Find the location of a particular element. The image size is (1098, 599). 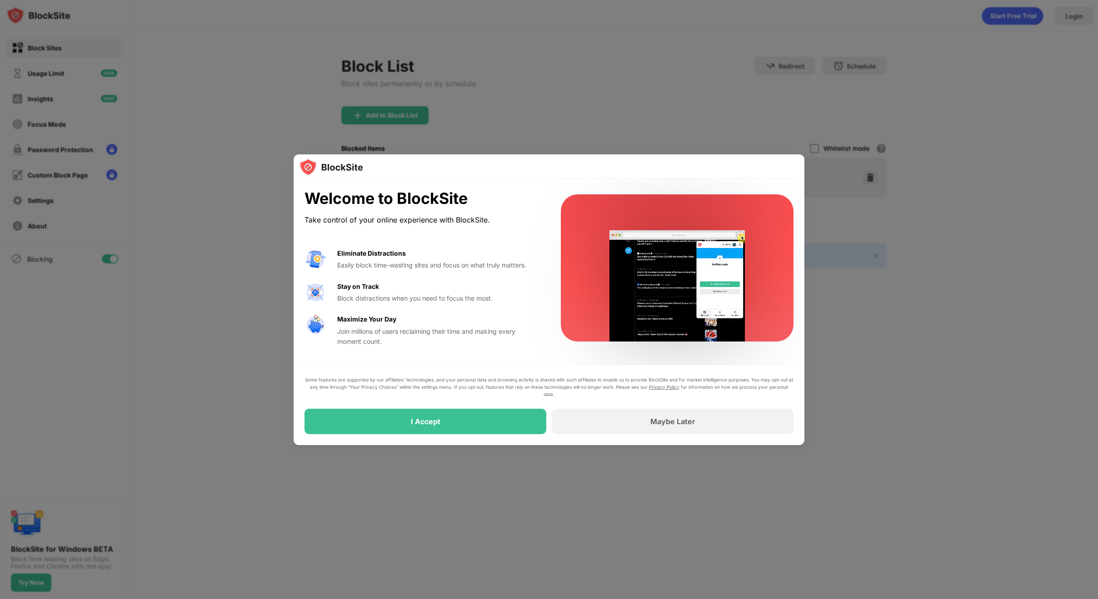

img: value-safe-time.svg is located at coordinates (315, 325).